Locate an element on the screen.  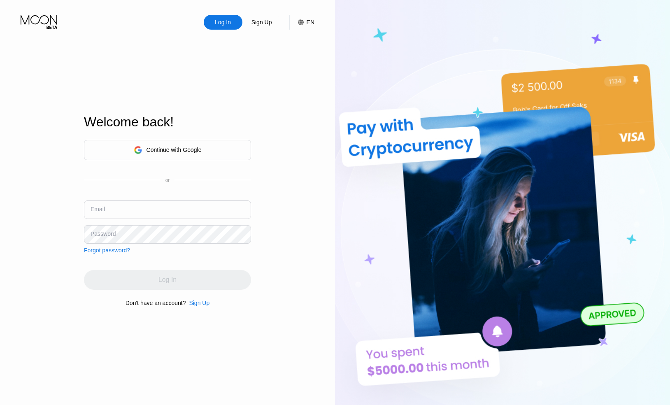
div: or is located at coordinates (167, 180).